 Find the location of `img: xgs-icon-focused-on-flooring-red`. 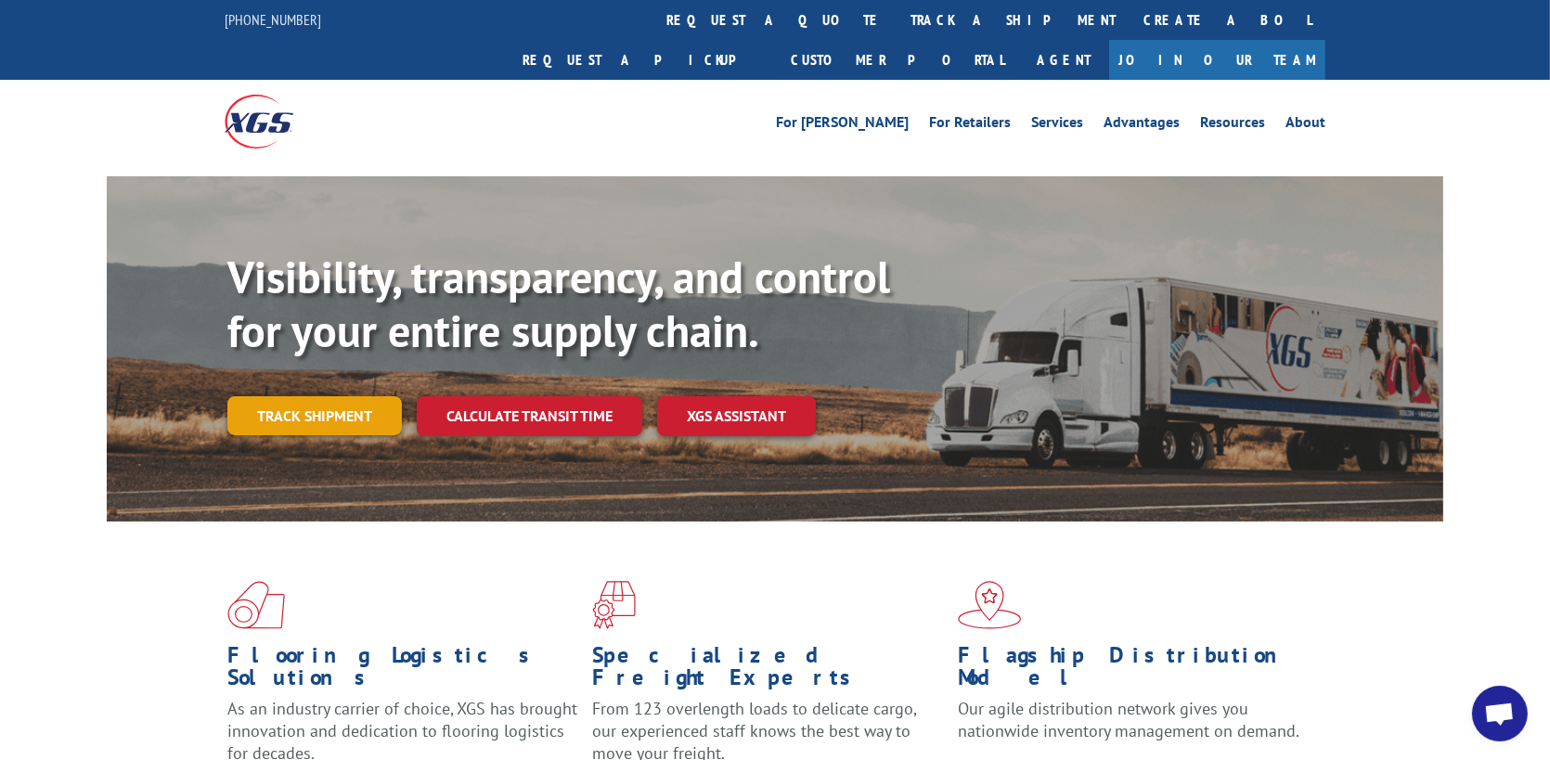

img: xgs-icon-focused-on-flooring-red is located at coordinates (614, 605).